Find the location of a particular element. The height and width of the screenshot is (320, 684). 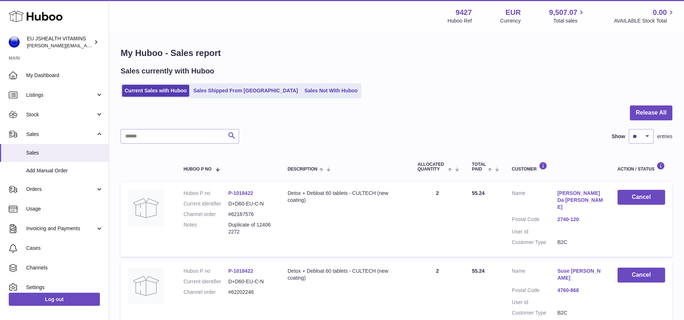

dd: #62187576 is located at coordinates (250, 214).